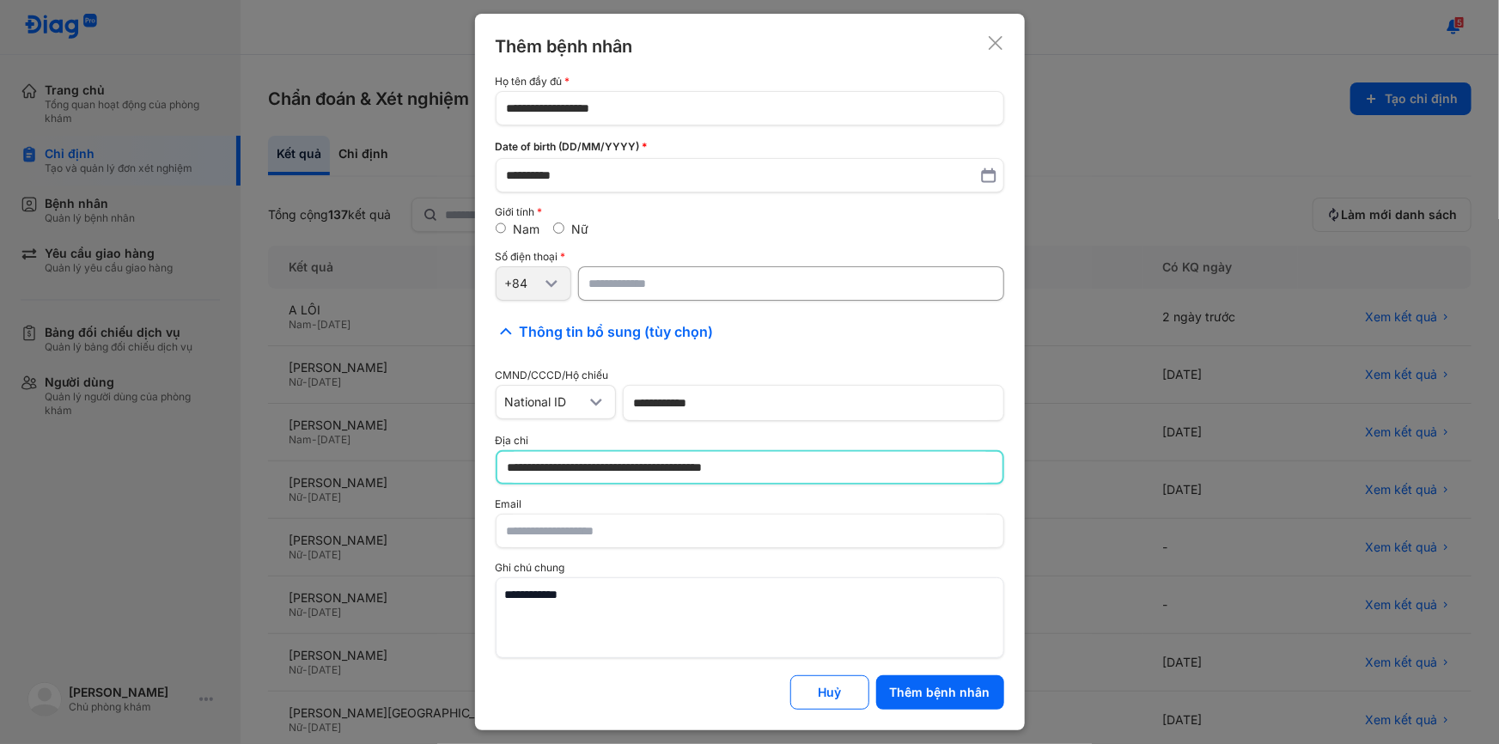 The width and height of the screenshot is (1499, 744). What do you see at coordinates (750, 82) in the screenshot?
I see `div: Họ tên đầy đủ` at bounding box center [750, 82].